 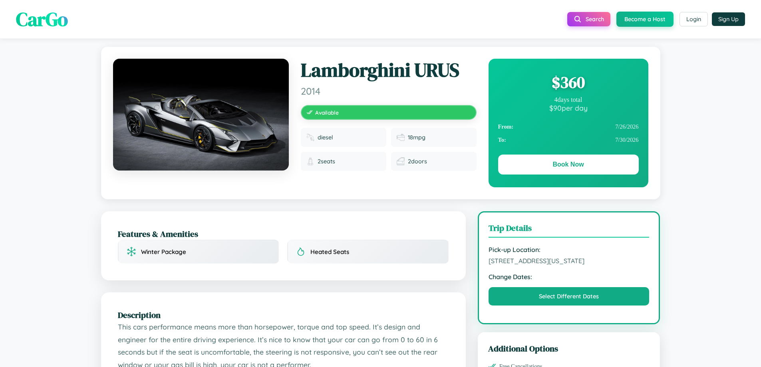 I want to click on h3: Additional Options, so click(x=569, y=348).